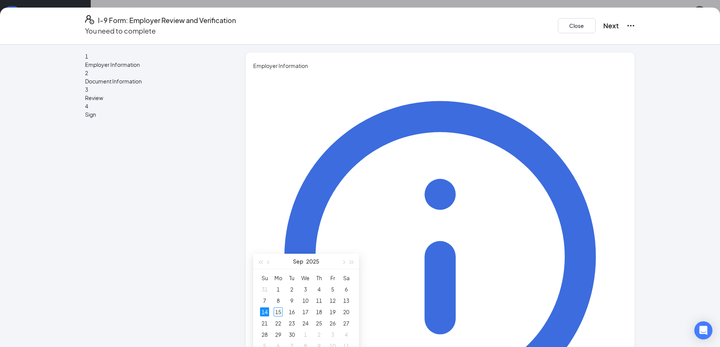  Describe the element at coordinates (87, 73) in the screenshot. I see `span: 2` at that location.